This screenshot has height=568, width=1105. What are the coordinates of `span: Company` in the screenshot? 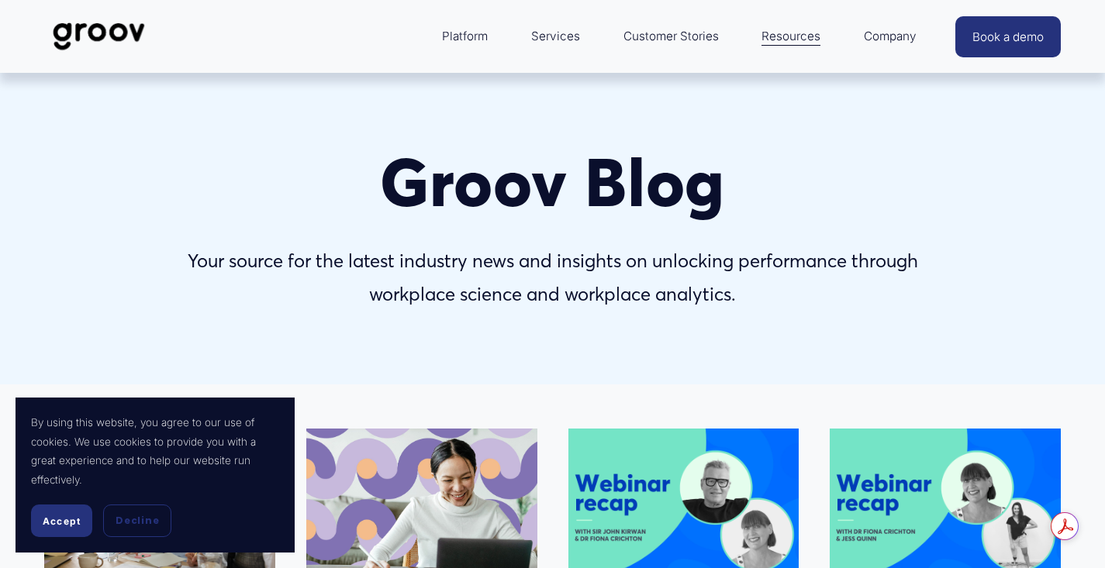 It's located at (890, 36).